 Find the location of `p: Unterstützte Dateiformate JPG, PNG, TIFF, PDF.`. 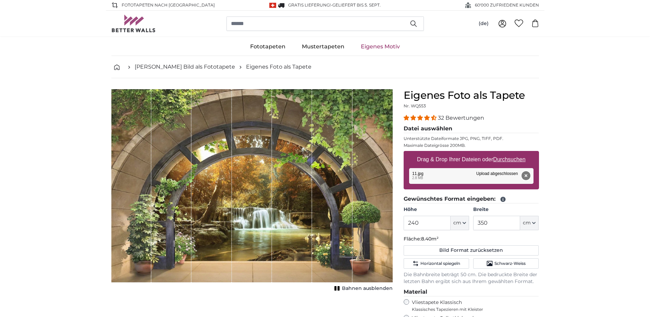

p: Unterstützte Dateiformate JPG, PNG, TIFF, PDF. is located at coordinates (471, 138).